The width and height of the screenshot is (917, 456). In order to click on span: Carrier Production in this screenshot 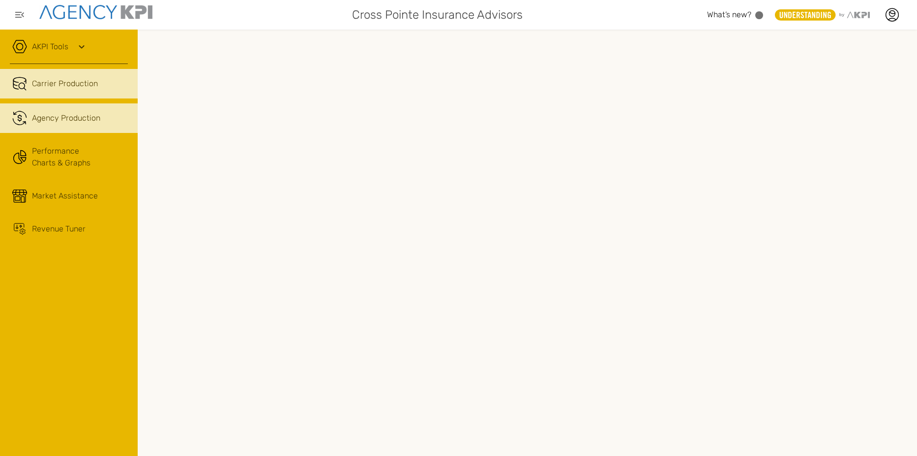, I will do `click(65, 84)`.